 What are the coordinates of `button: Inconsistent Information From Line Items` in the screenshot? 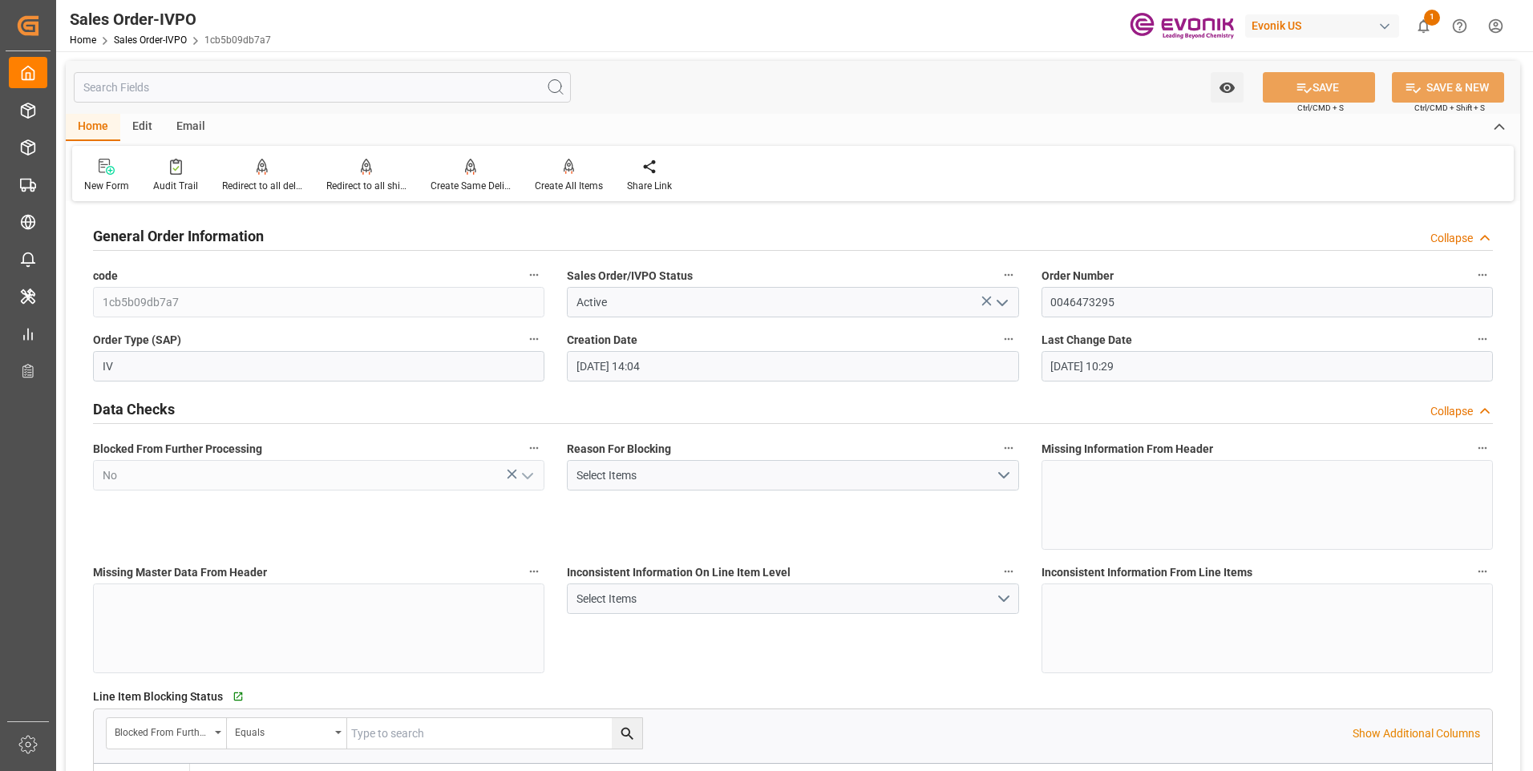 It's located at (1483, 572).